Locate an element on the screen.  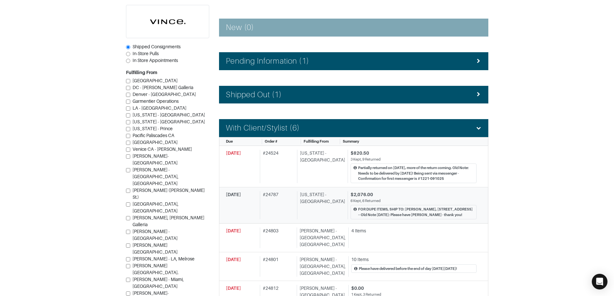
span: Summary is located at coordinates (351, 141).